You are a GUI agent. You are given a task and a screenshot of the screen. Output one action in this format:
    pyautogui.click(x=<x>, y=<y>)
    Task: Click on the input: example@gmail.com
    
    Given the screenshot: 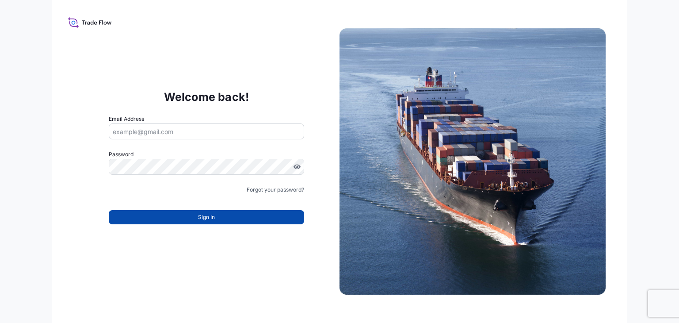 What is the action you would take?
    pyautogui.click(x=206, y=131)
    